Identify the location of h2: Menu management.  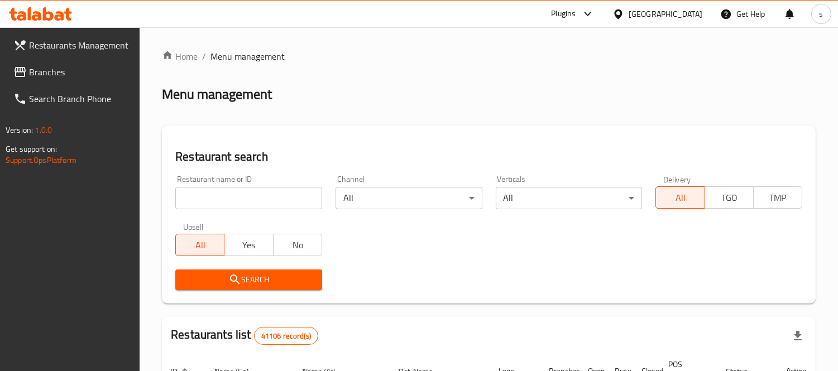
(217, 94).